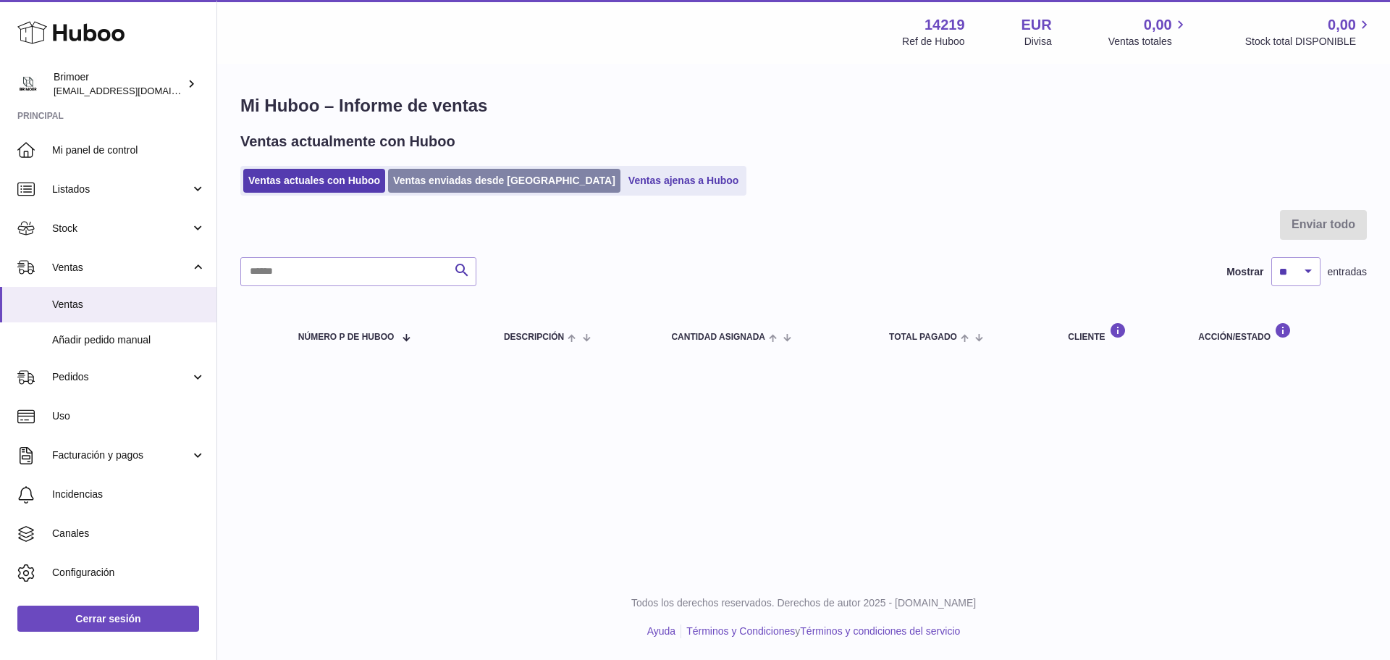 Image resolution: width=1390 pixels, height=660 pixels. Describe the element at coordinates (129, 572) in the screenshot. I see `span: Configuración` at that location.